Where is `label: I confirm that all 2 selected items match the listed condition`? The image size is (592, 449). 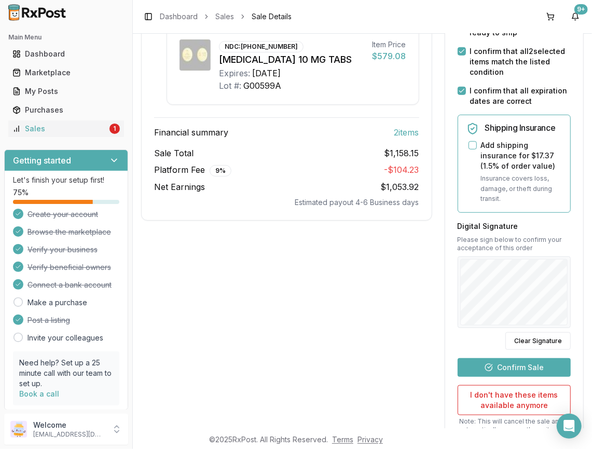
label: I confirm that all 2 selected items match the listed condition is located at coordinates (520, 62).